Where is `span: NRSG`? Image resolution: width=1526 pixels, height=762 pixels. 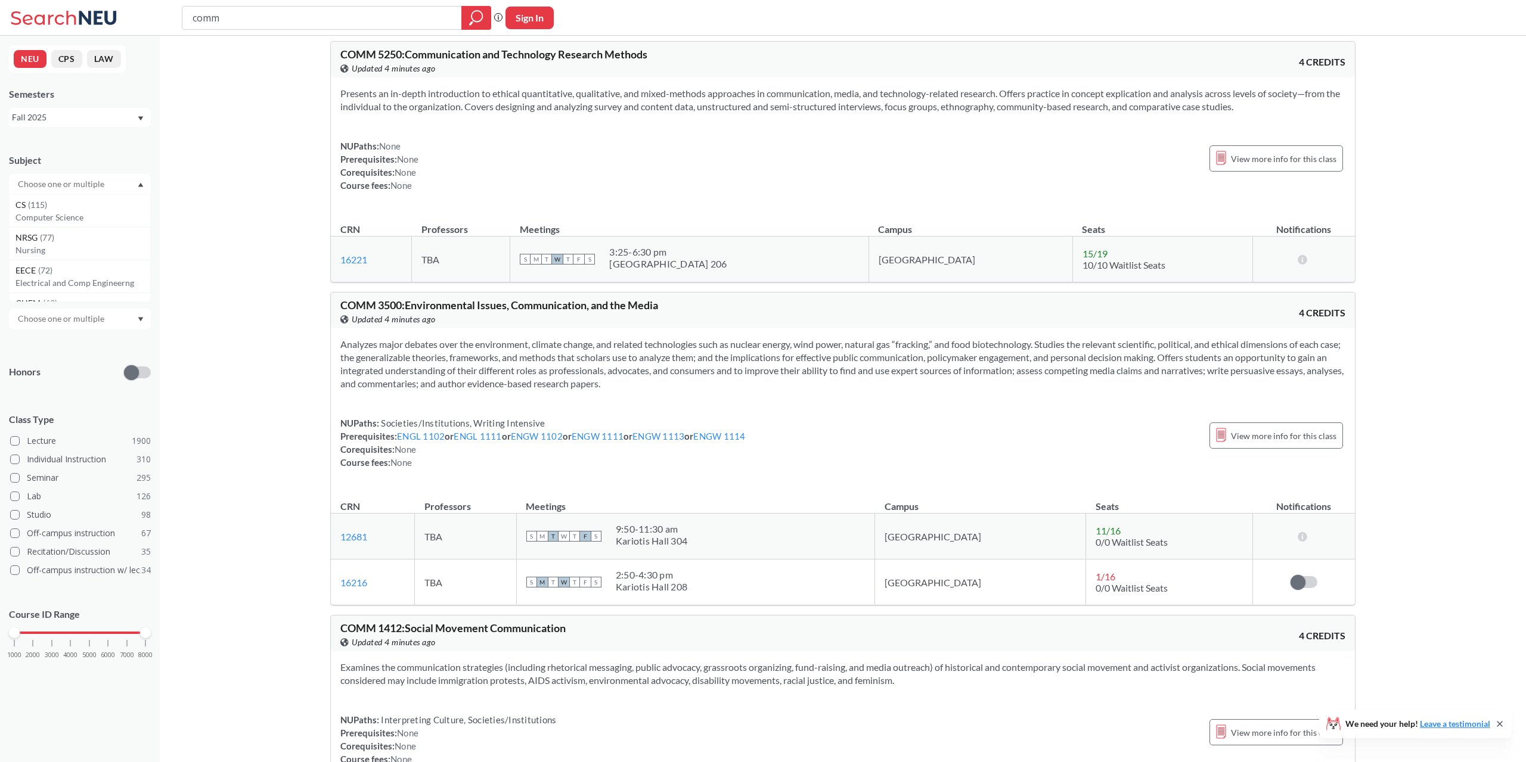 span: NRSG is located at coordinates (27, 238).